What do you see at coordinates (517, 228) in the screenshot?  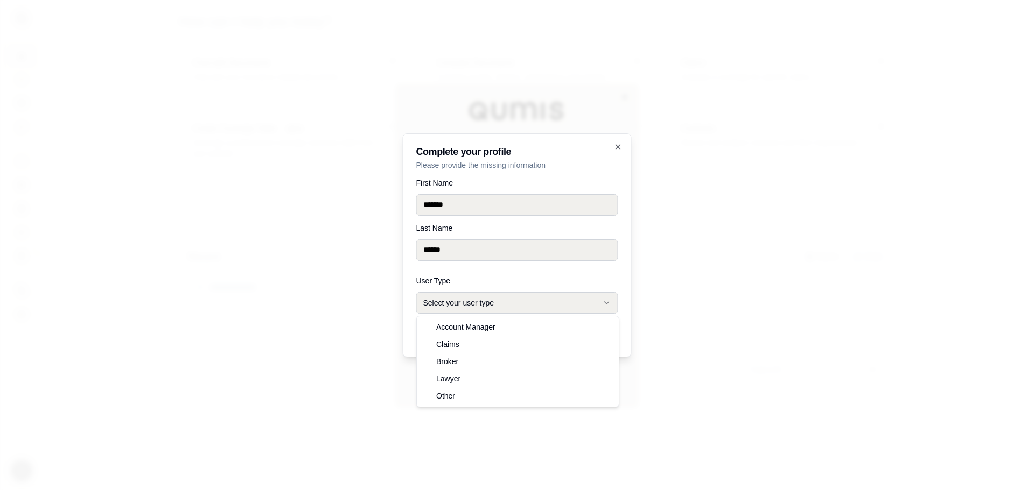 I see `label: Last Name` at bounding box center [517, 228].